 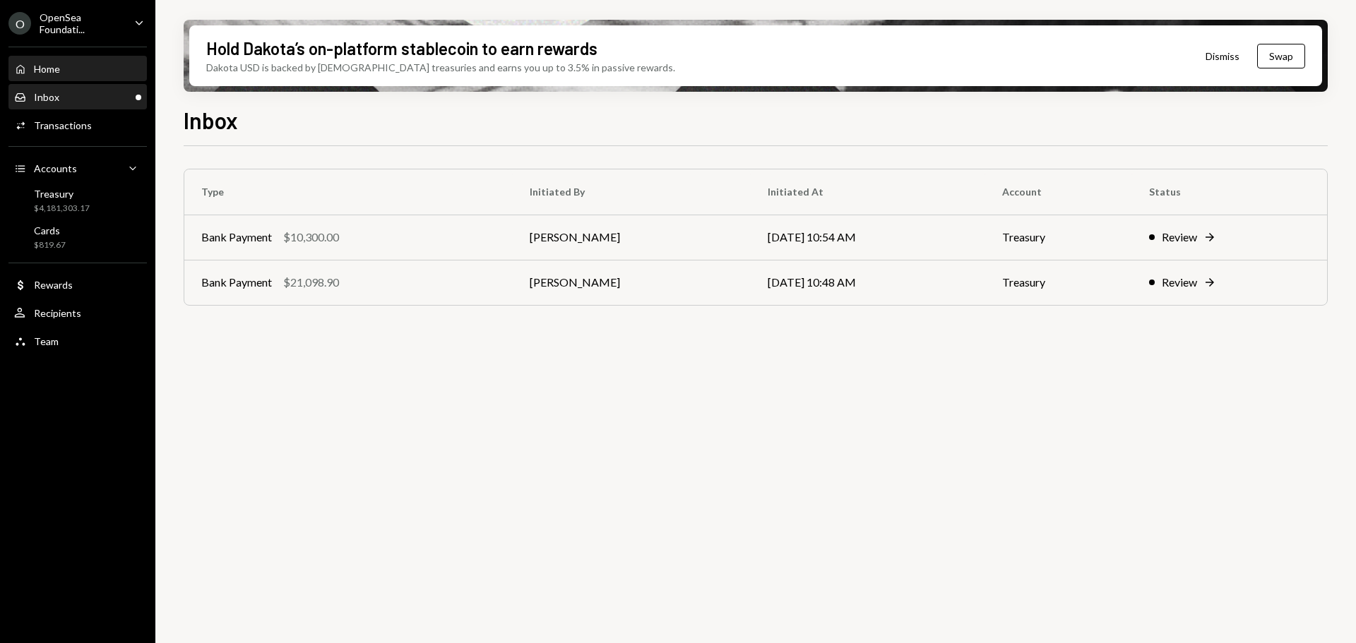 I want to click on th: Type, so click(x=348, y=192).